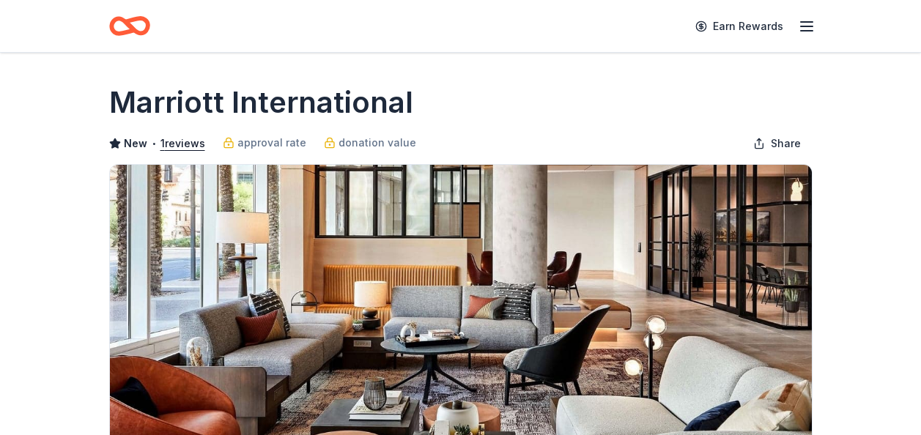 This screenshot has height=435, width=921. What do you see at coordinates (370, 143) in the screenshot?
I see `a: donation value` at bounding box center [370, 143].